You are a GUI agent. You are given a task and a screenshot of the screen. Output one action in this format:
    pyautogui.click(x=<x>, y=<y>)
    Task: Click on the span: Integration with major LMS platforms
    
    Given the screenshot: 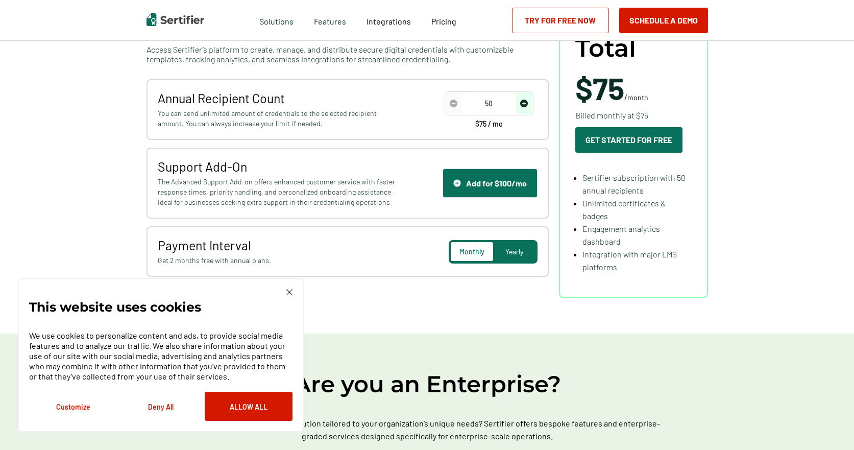 What is the action you would take?
    pyautogui.click(x=629, y=260)
    